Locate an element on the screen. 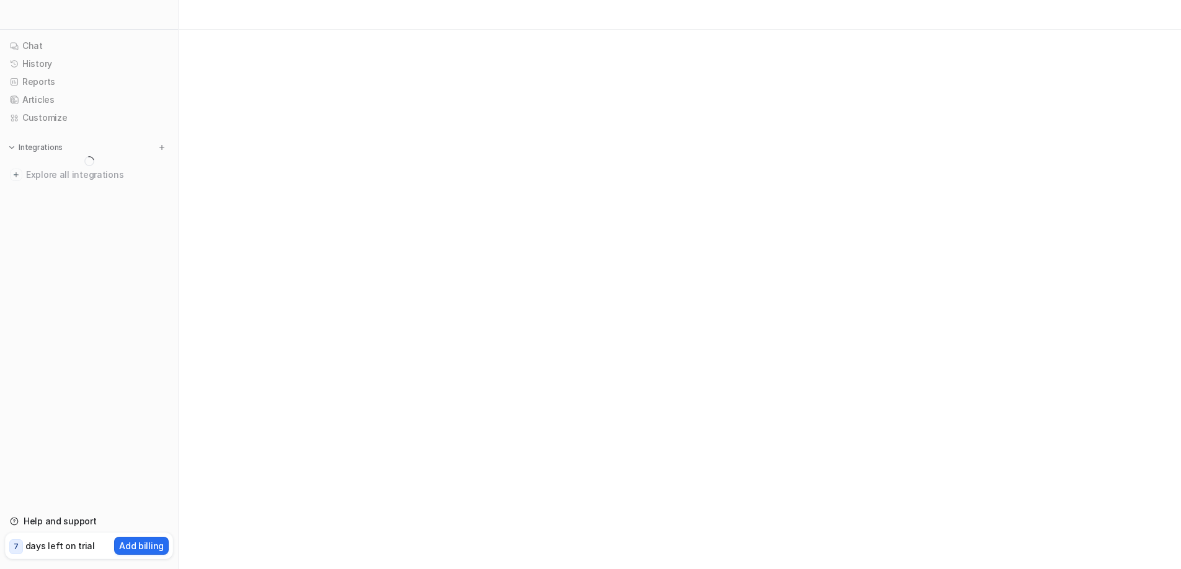 This screenshot has width=1181, height=569. p: 7 is located at coordinates (16, 547).